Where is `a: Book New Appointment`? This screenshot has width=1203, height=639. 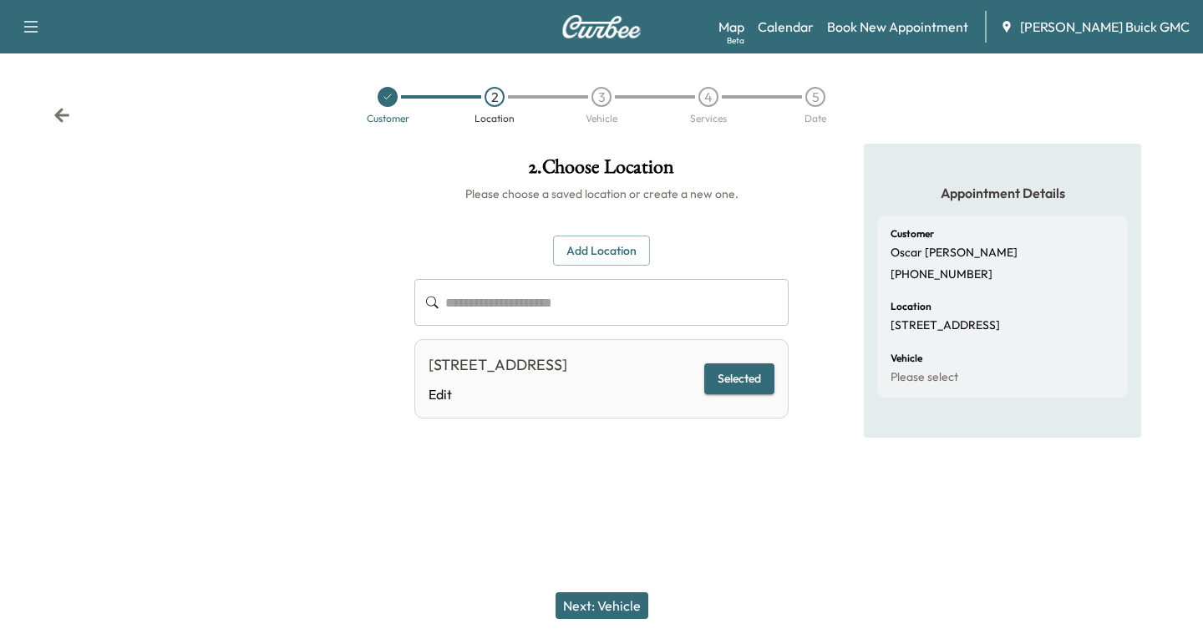 a: Book New Appointment is located at coordinates (897, 27).